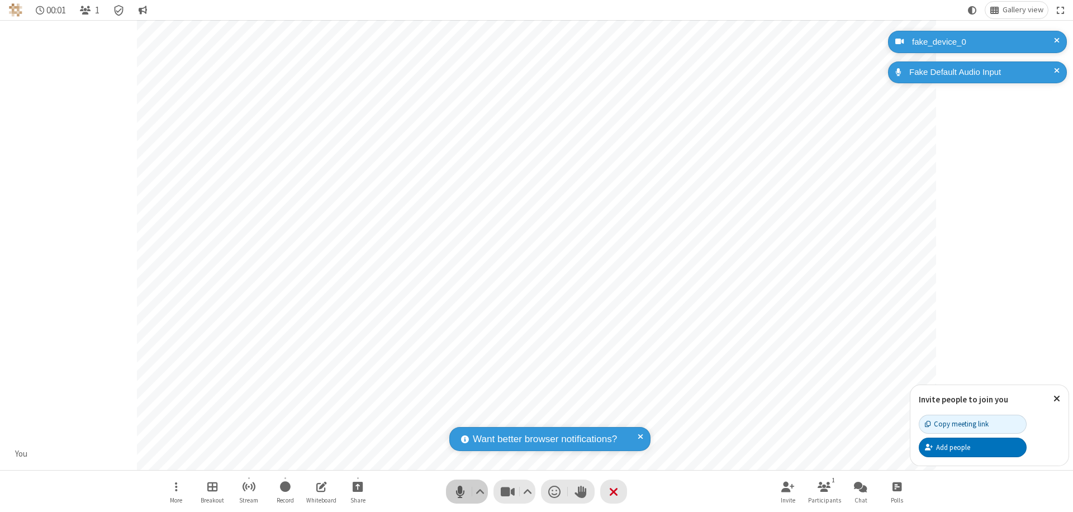 This screenshot has width=1073, height=512. What do you see at coordinates (614, 491) in the screenshot?
I see `button: End or leave meeting` at bounding box center [614, 491].